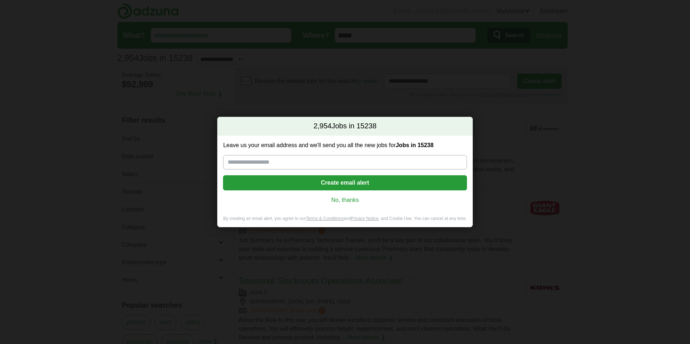 This screenshot has width=690, height=344. I want to click on a: Privacy Notice, so click(364, 219).